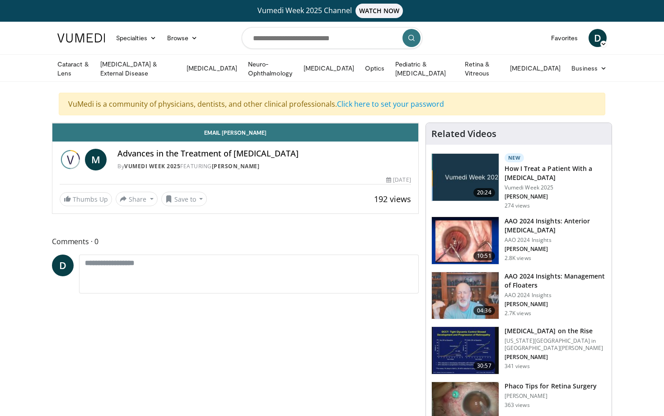 The image size is (664, 416). What do you see at coordinates (514, 158) in the screenshot?
I see `p: New` at bounding box center [514, 158].